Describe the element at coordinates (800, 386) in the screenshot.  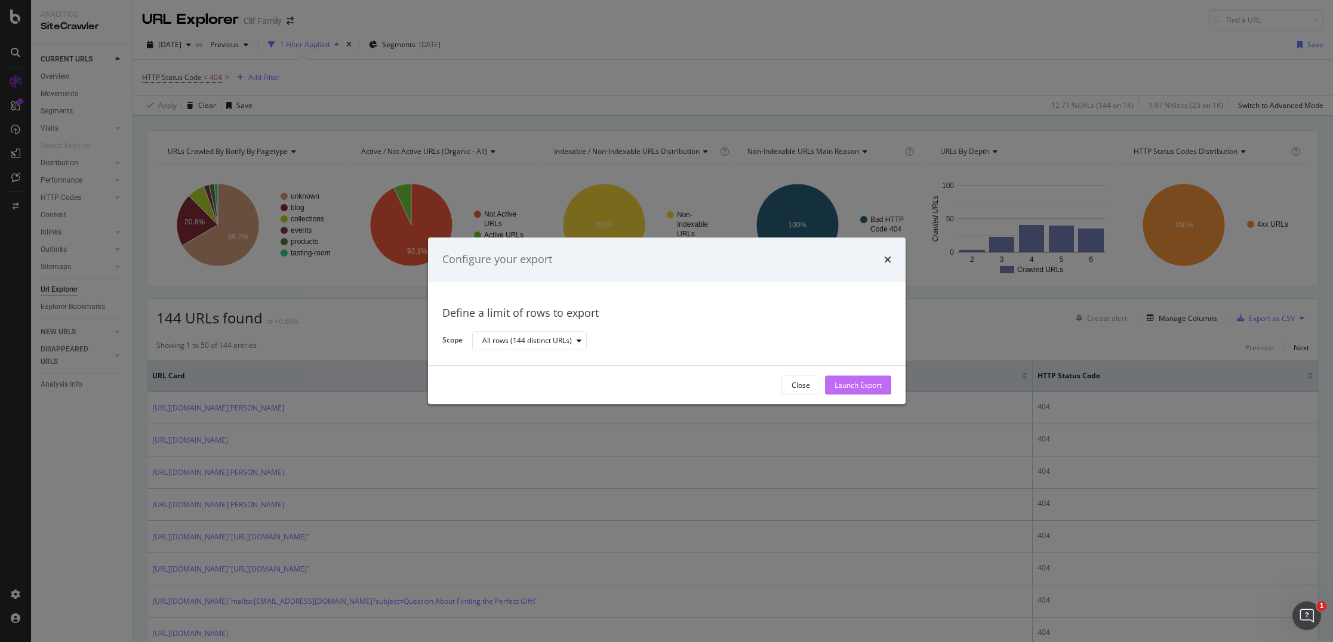
I see `button: Close` at that location.